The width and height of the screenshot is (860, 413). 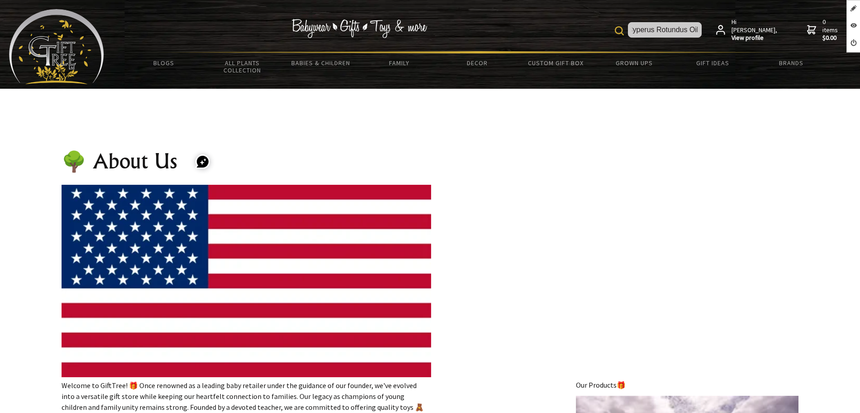 What do you see at coordinates (831, 30) in the screenshot?
I see `span: 0 items` at bounding box center [831, 30].